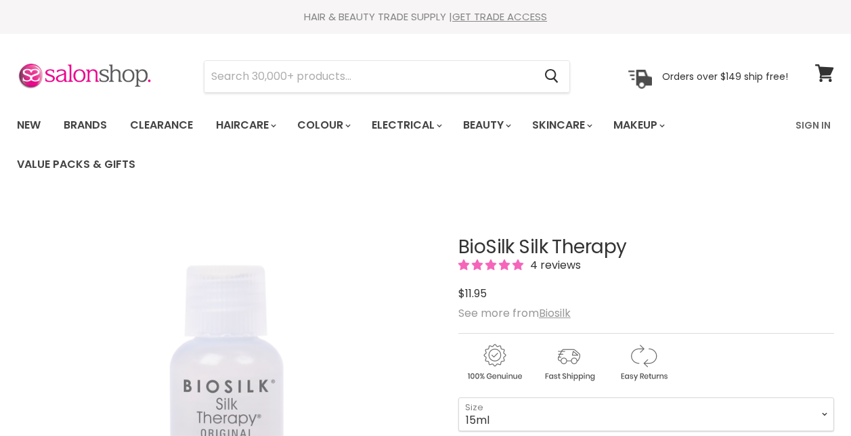  What do you see at coordinates (472, 293) in the screenshot?
I see `span: $11.95` at bounding box center [472, 293].